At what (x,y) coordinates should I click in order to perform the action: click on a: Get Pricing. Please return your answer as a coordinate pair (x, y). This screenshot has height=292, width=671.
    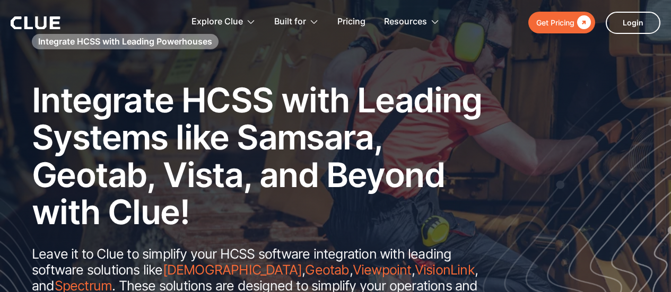
    Looking at the image, I should click on (562, 22).